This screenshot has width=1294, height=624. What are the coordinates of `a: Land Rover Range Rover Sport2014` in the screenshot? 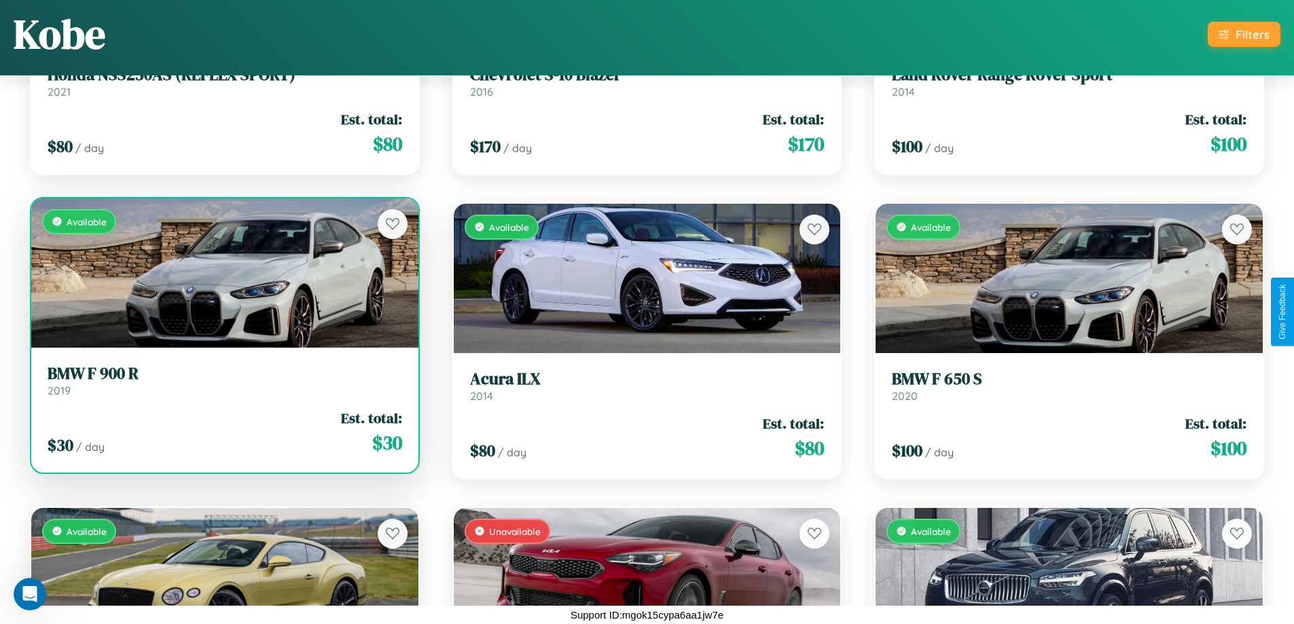 It's located at (1069, 81).